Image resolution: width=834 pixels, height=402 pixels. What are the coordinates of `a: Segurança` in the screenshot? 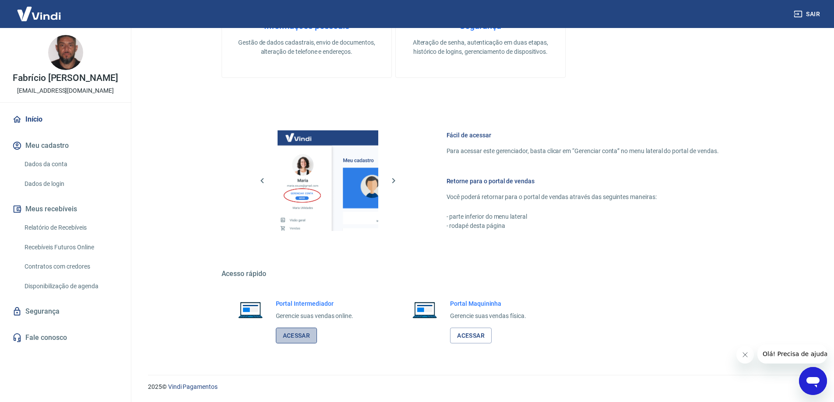 It's located at (65, 312).